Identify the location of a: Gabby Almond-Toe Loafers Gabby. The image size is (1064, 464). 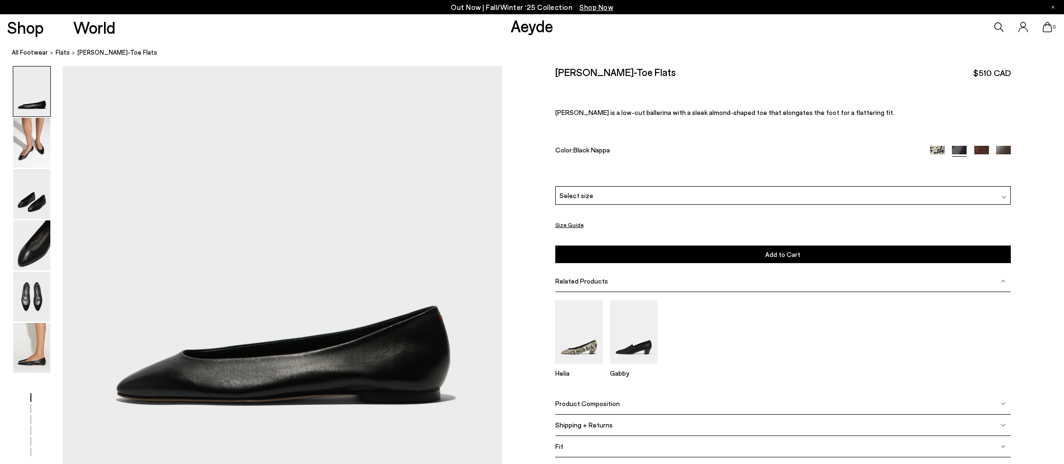
(634, 367).